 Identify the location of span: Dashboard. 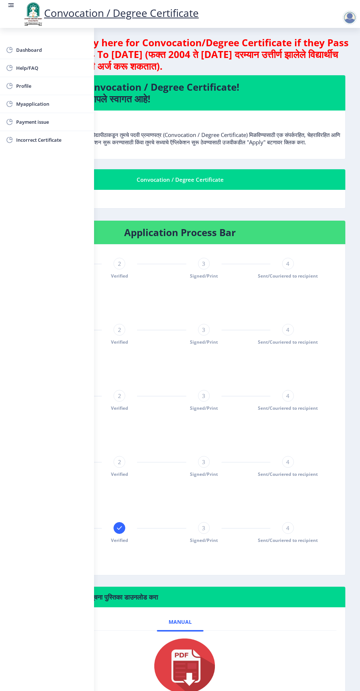
(52, 50).